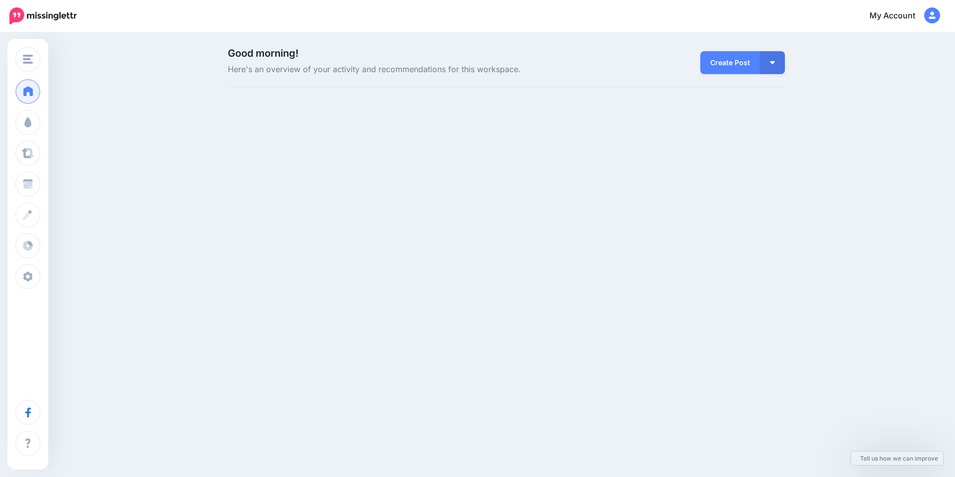 The height and width of the screenshot is (477, 955). What do you see at coordinates (730, 63) in the screenshot?
I see `a: Create Post` at bounding box center [730, 63].